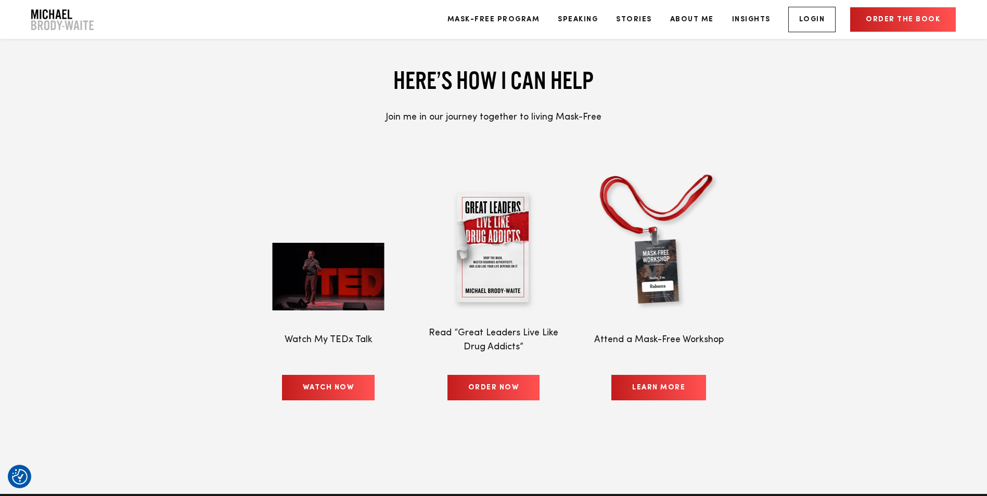 Image resolution: width=987 pixels, height=496 pixels. What do you see at coordinates (20, 477) in the screenshot?
I see `button: Consent Preferences` at bounding box center [20, 477].